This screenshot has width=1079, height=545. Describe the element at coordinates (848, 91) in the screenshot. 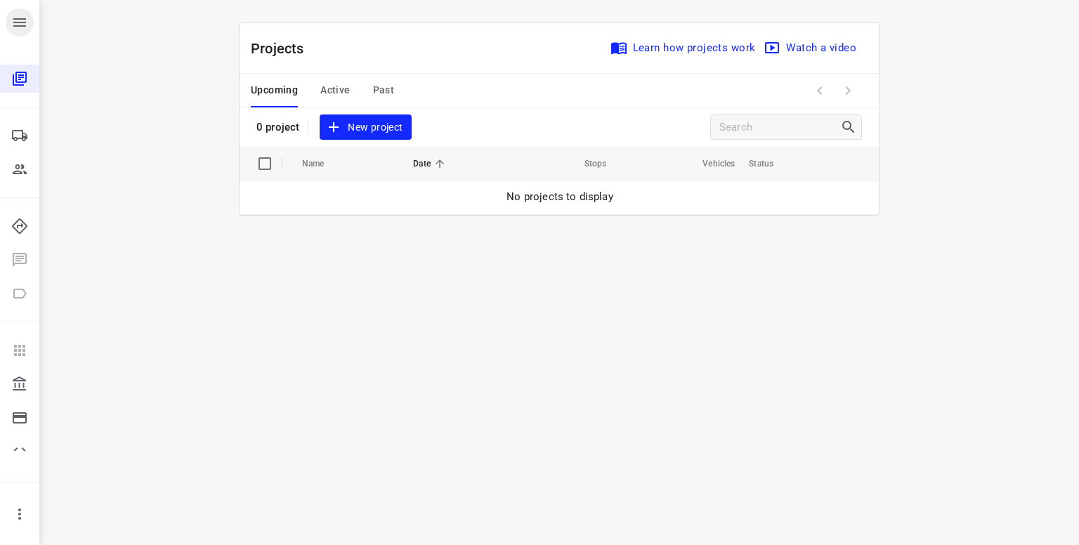

I see `span: Next Page` at that location.